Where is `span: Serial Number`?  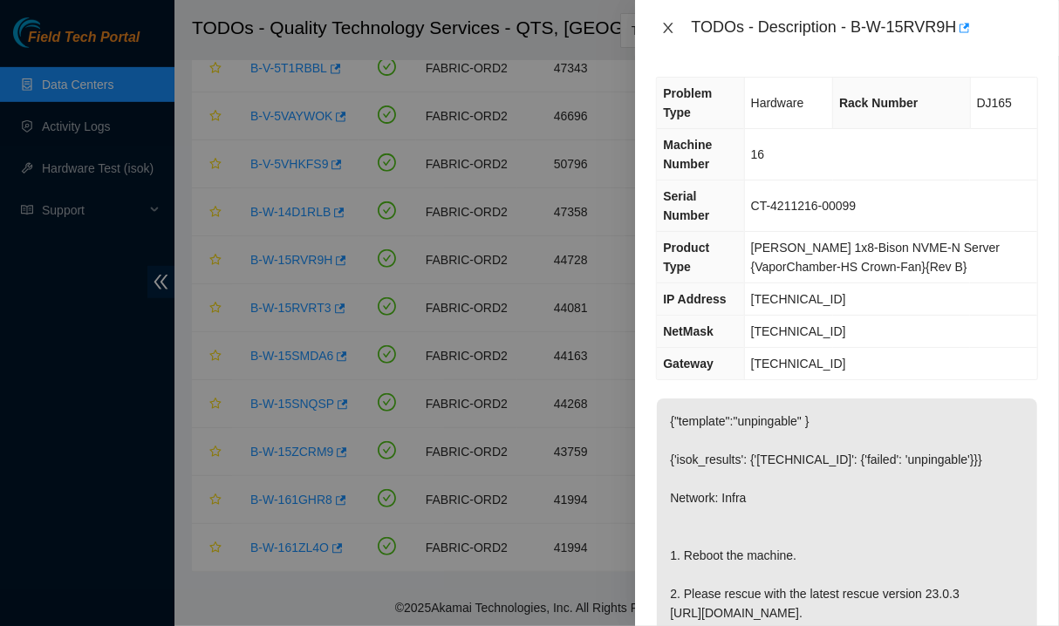
span: Serial Number is located at coordinates (686, 206).